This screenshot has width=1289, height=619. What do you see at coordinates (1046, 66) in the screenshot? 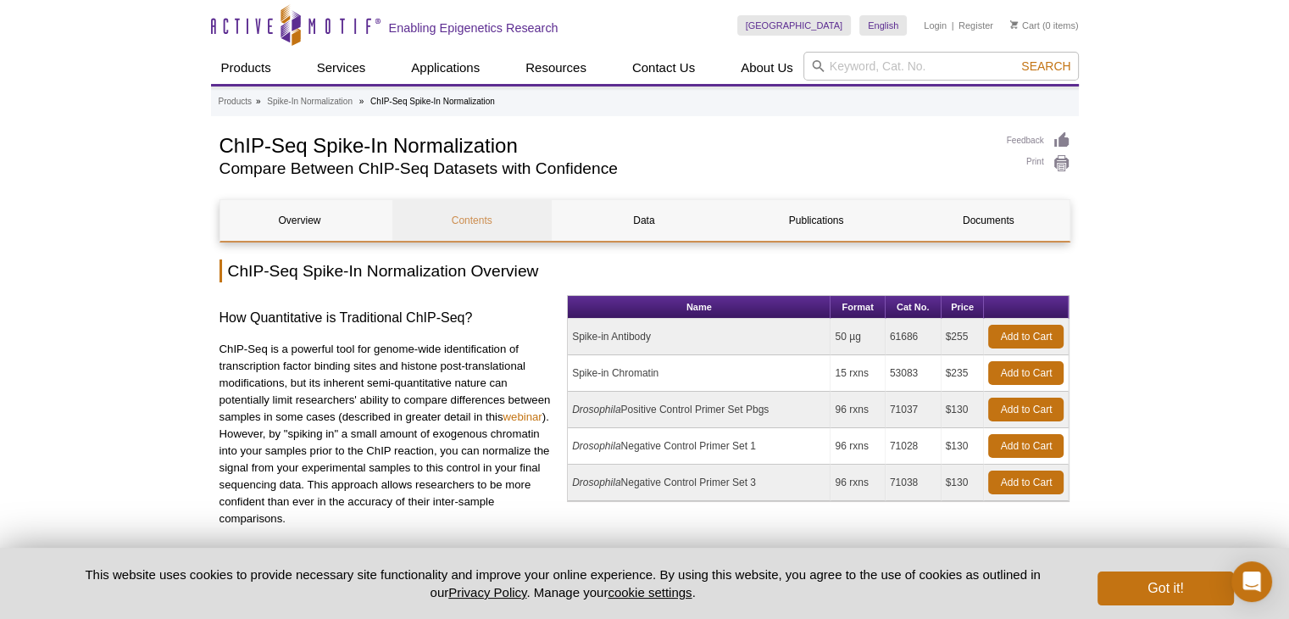
I see `span: Search` at bounding box center [1046, 66].